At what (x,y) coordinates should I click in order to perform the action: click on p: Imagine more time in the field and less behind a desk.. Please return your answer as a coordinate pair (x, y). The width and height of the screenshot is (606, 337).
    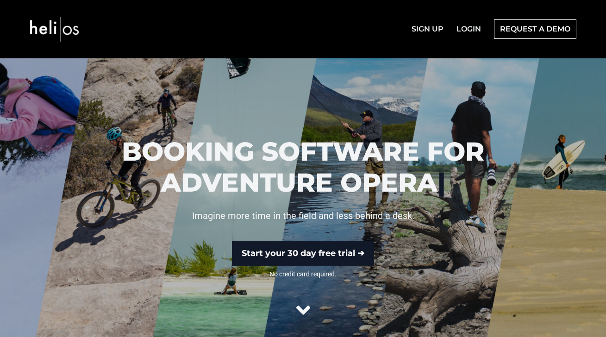
    Looking at the image, I should click on (303, 216).